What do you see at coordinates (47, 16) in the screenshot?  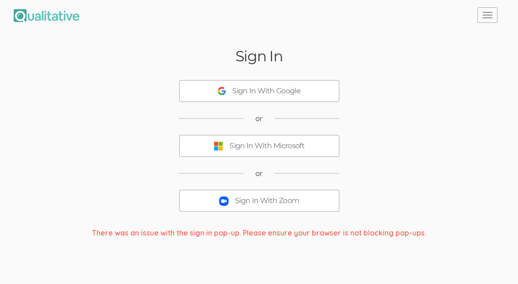 I see `img: Qualitative` at bounding box center [47, 16].